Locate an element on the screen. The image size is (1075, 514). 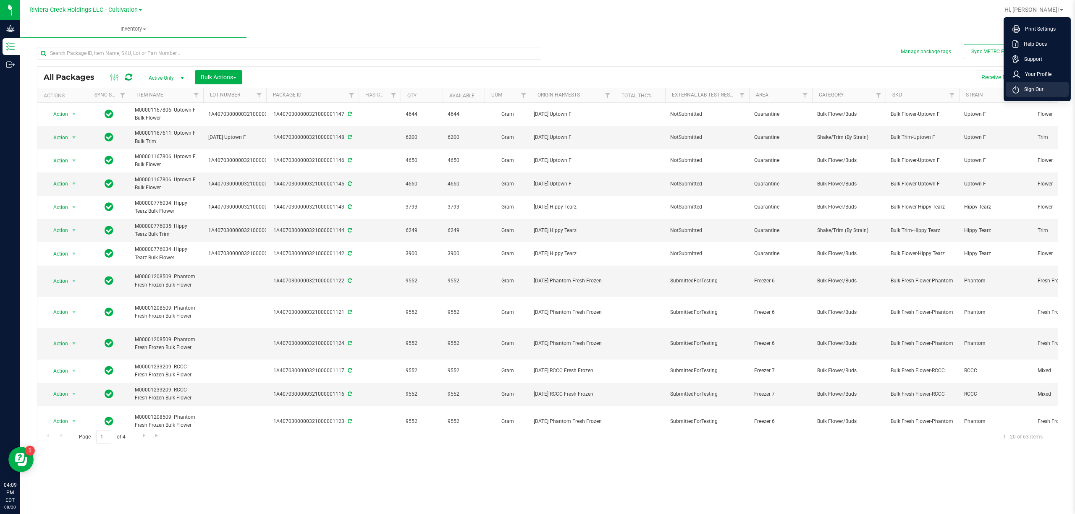
span: 3793 is located at coordinates (464, 207).